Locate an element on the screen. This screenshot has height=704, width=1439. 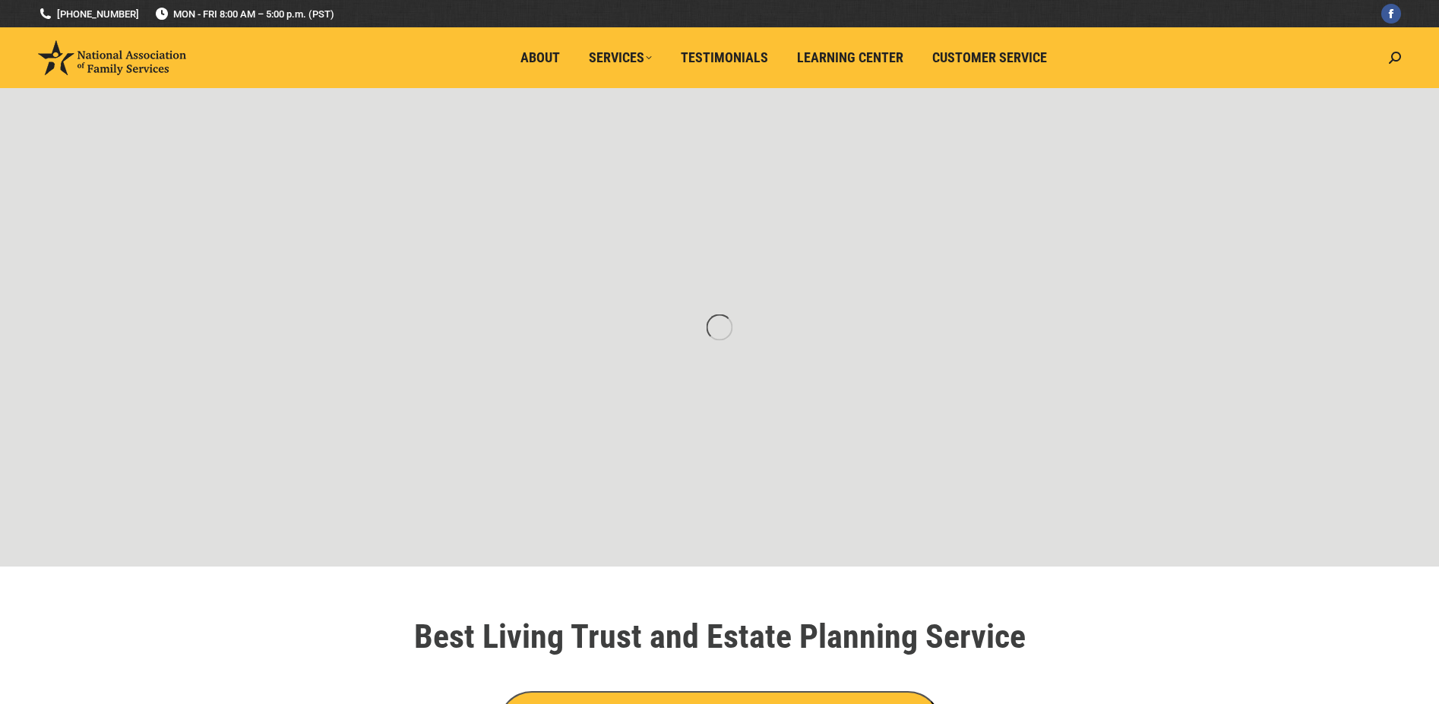
img: National Association of Family Services is located at coordinates (112, 58).